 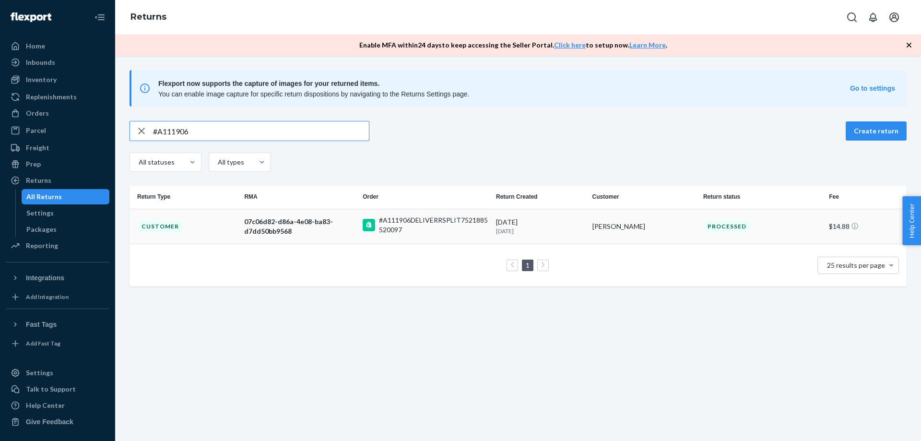 What do you see at coordinates (513, 45) in the screenshot?
I see `p: Enable MFA within 24 days to keep accessing the Seller Portal. to setup now. .` at bounding box center [513, 45].